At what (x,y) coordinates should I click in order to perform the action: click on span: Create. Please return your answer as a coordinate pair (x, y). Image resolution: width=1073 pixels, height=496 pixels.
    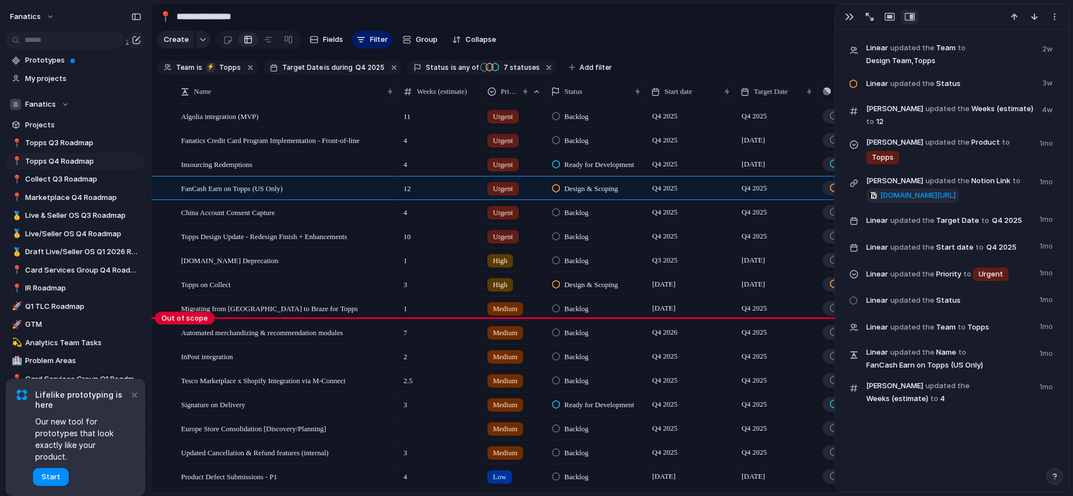
    Looking at the image, I should click on (176, 40).